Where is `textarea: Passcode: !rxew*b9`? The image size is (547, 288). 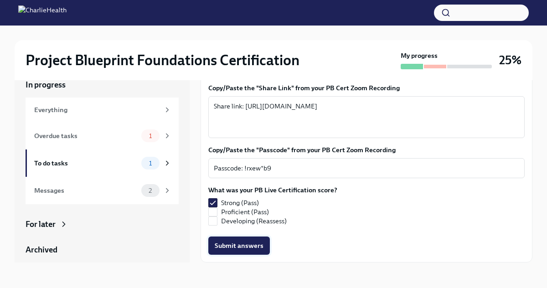 textarea: Passcode: !rxew*b9 is located at coordinates (366, 168).